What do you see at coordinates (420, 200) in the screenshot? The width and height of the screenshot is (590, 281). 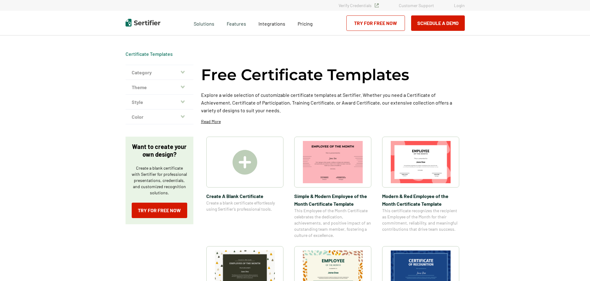 I see `span: Modern & Red Employee of the Month Certificate Template` at bounding box center [420, 200].